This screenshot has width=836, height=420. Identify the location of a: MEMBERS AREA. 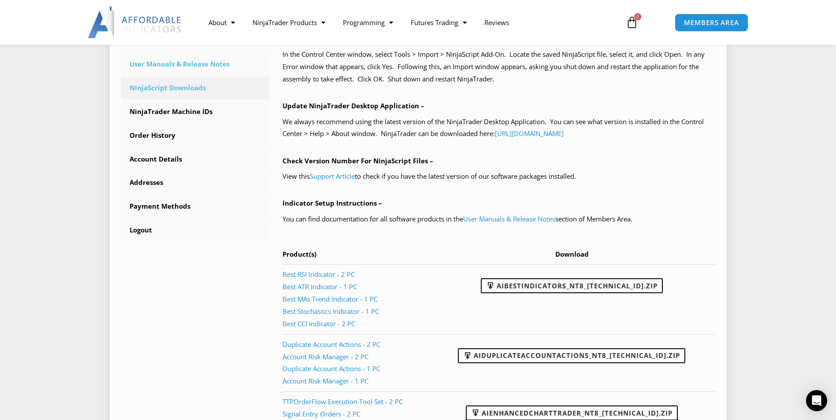
(711, 22).